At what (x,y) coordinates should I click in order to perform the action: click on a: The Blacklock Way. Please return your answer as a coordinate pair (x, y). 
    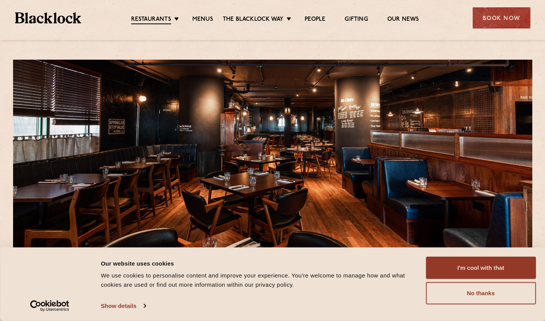
    Looking at the image, I should click on (253, 20).